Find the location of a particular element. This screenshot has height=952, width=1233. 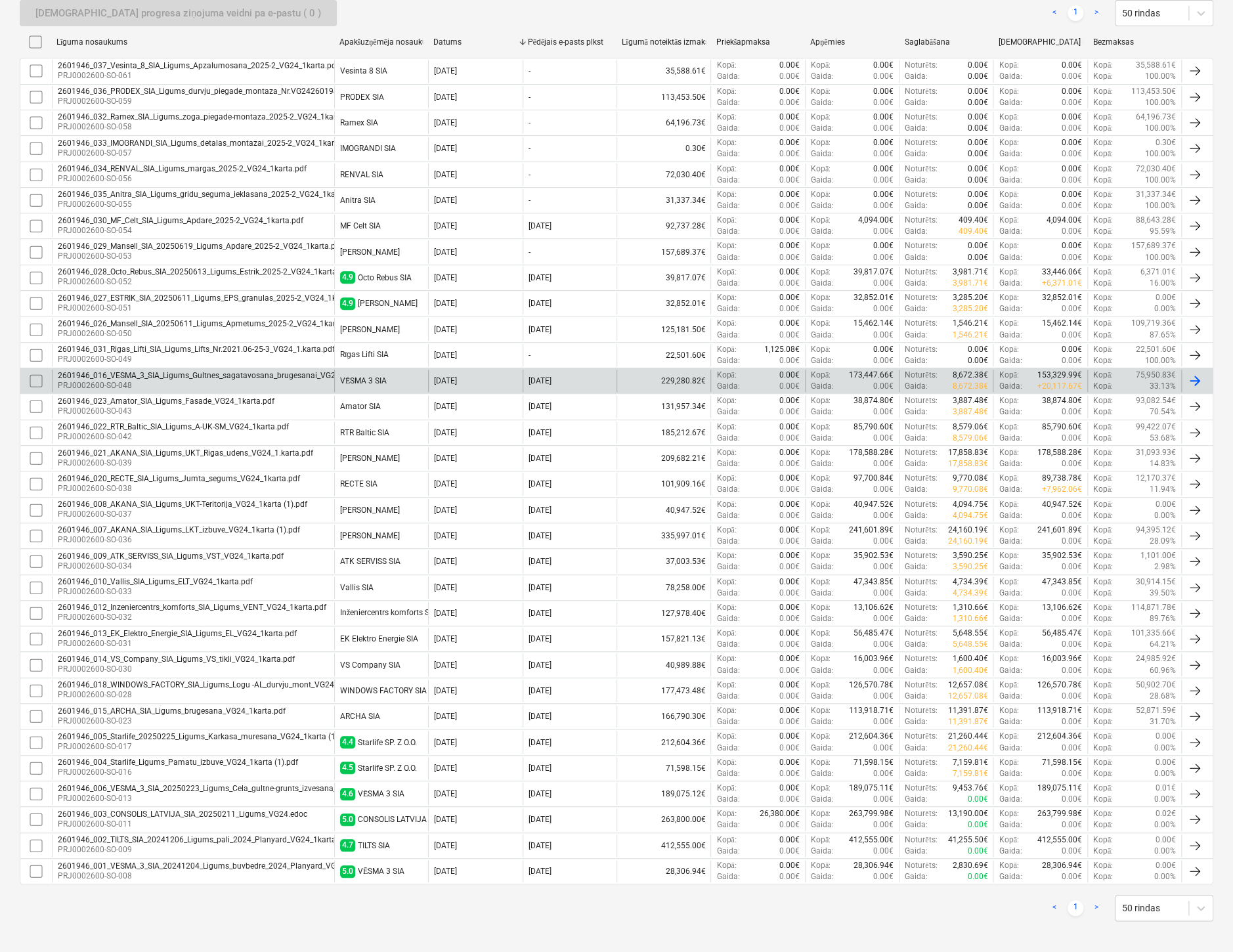

p: PRJ0002600-SO-057 is located at coordinates (206, 153).